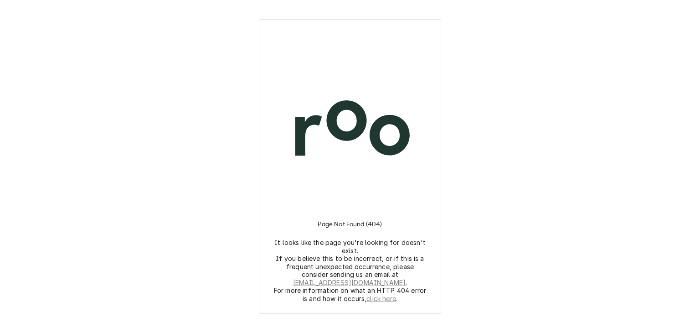 This screenshot has height=333, width=700. I want to click on h3: Page Not Found (404), so click(349, 224).